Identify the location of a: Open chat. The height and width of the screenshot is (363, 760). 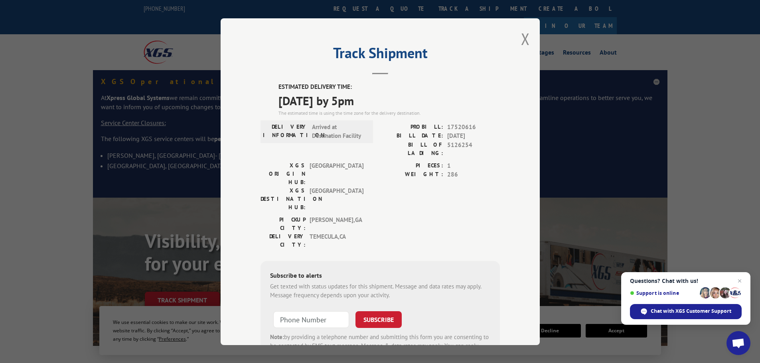
(739, 344).